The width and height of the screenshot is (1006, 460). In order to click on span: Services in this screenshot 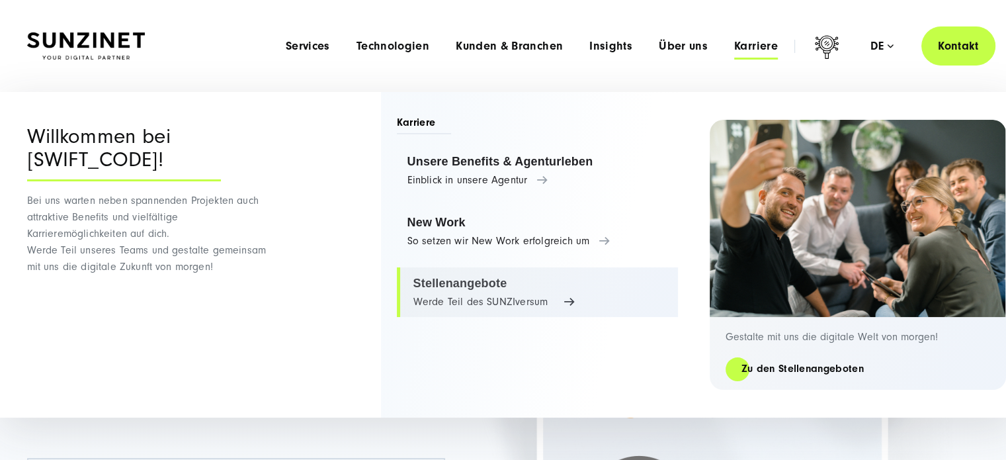, I will do `click(307, 46)`.